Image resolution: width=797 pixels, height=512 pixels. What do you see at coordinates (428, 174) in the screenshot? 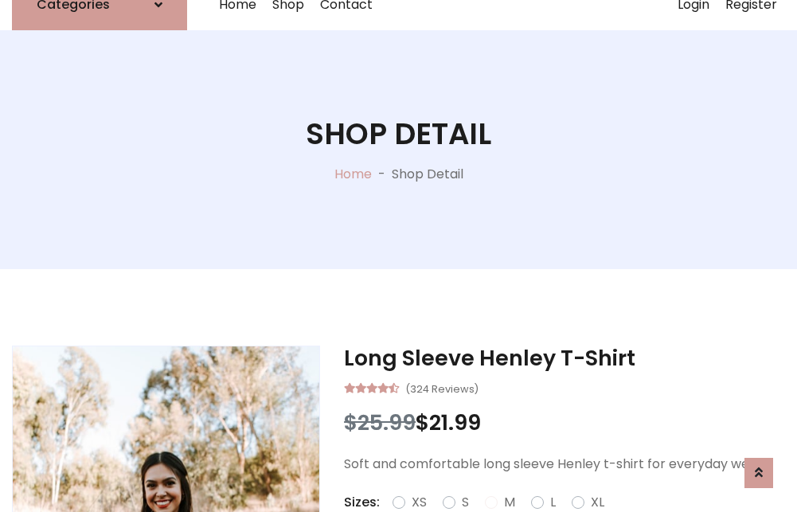
I see `p: Shop Detail` at bounding box center [428, 174].